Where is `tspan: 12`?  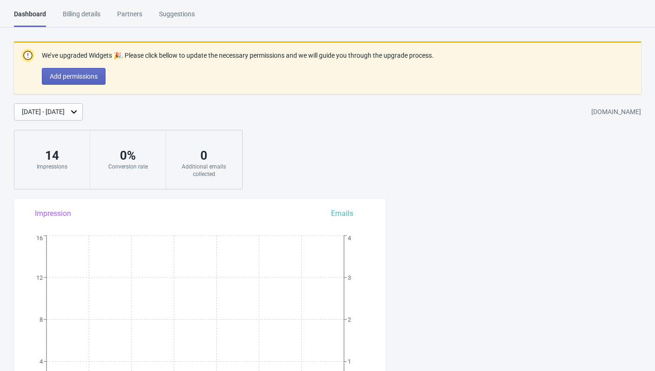 tspan: 12 is located at coordinates (40, 277).